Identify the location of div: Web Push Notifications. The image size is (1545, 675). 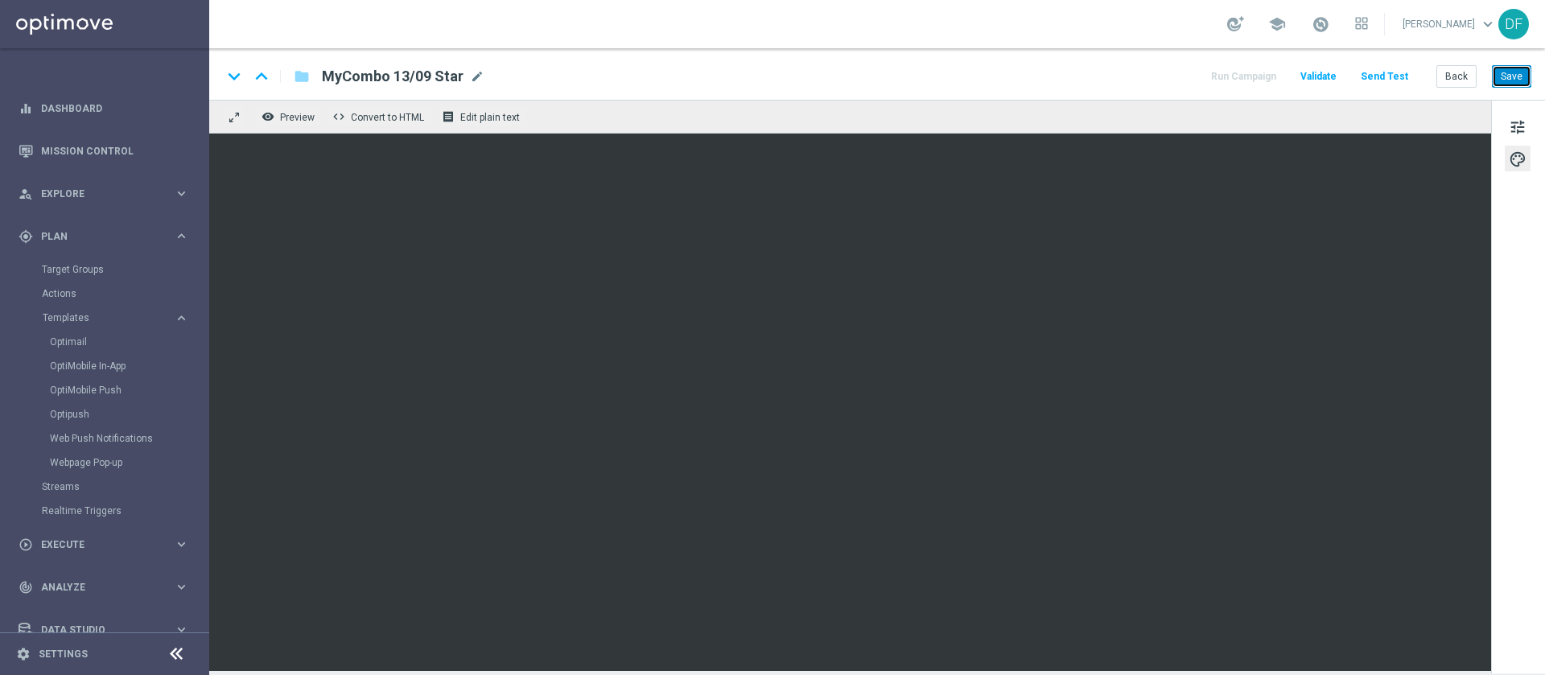
(129, 439).